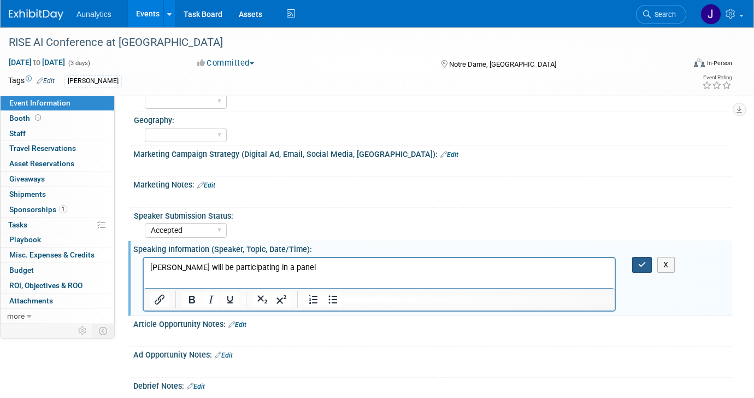  I want to click on span: Misc. Expenses & Credits, so click(52, 255).